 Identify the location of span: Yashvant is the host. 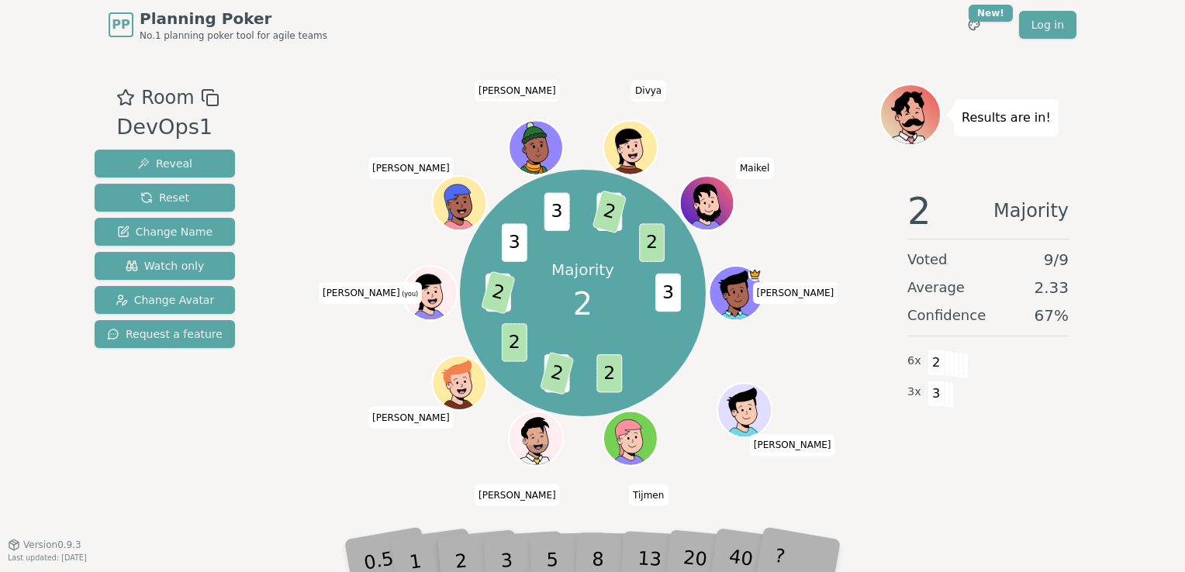
(755, 275).